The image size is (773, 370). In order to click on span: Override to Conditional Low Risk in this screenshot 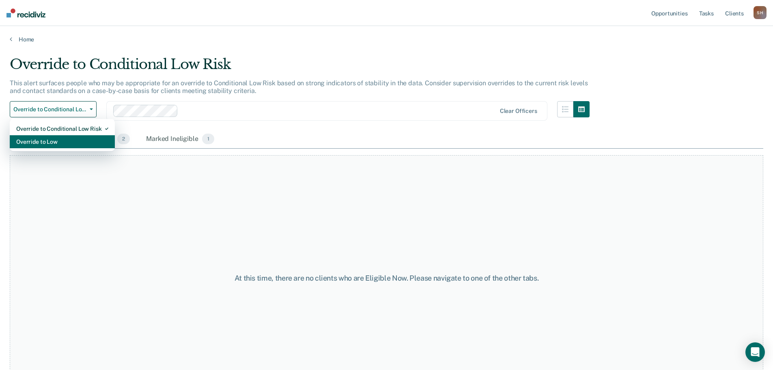, I will do `click(50, 109)`.